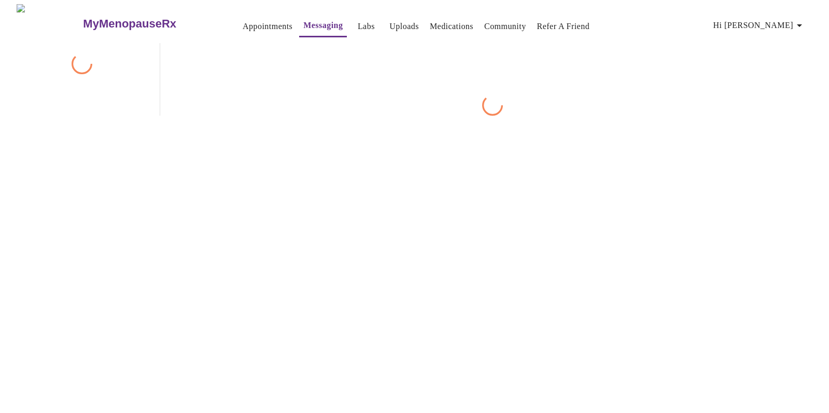 This screenshot has height=413, width=829. Describe the element at coordinates (404, 26) in the screenshot. I see `a: Uploads` at that location.